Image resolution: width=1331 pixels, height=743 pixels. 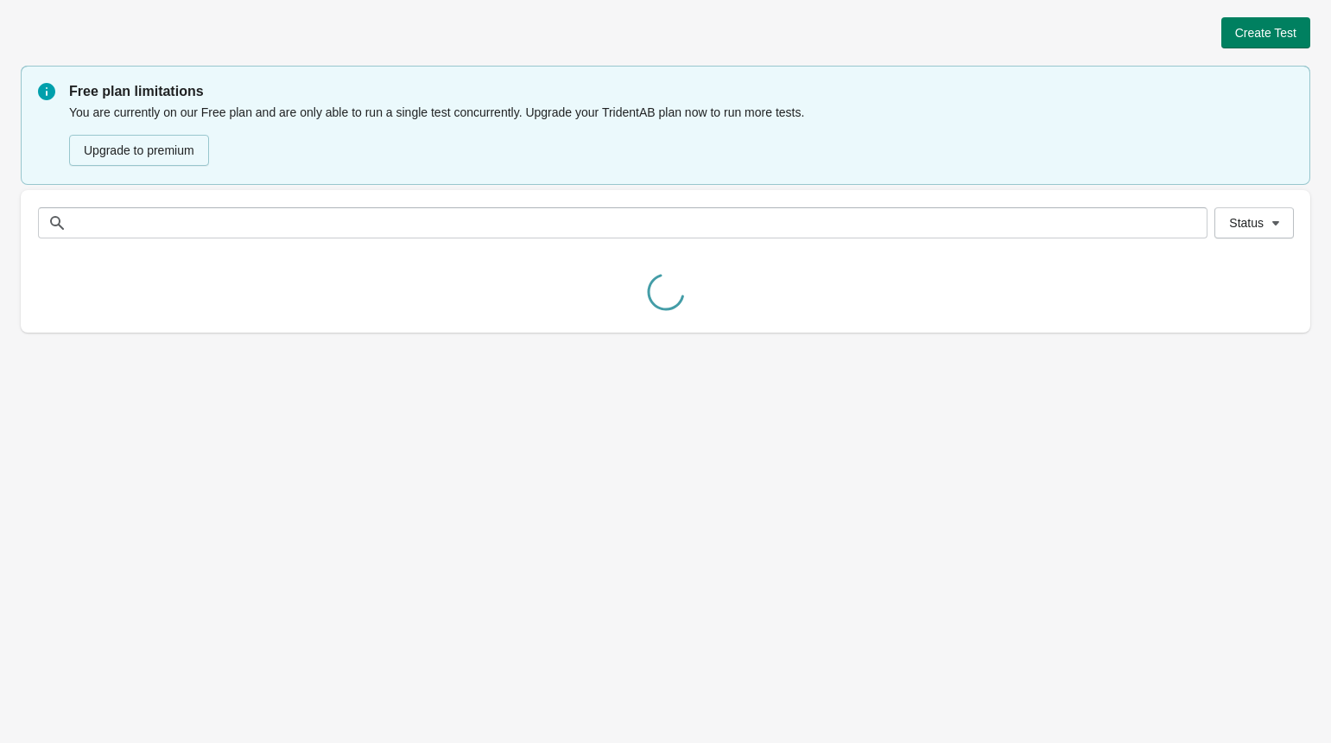 What do you see at coordinates (1247, 223) in the screenshot?
I see `span: Status` at bounding box center [1247, 223].